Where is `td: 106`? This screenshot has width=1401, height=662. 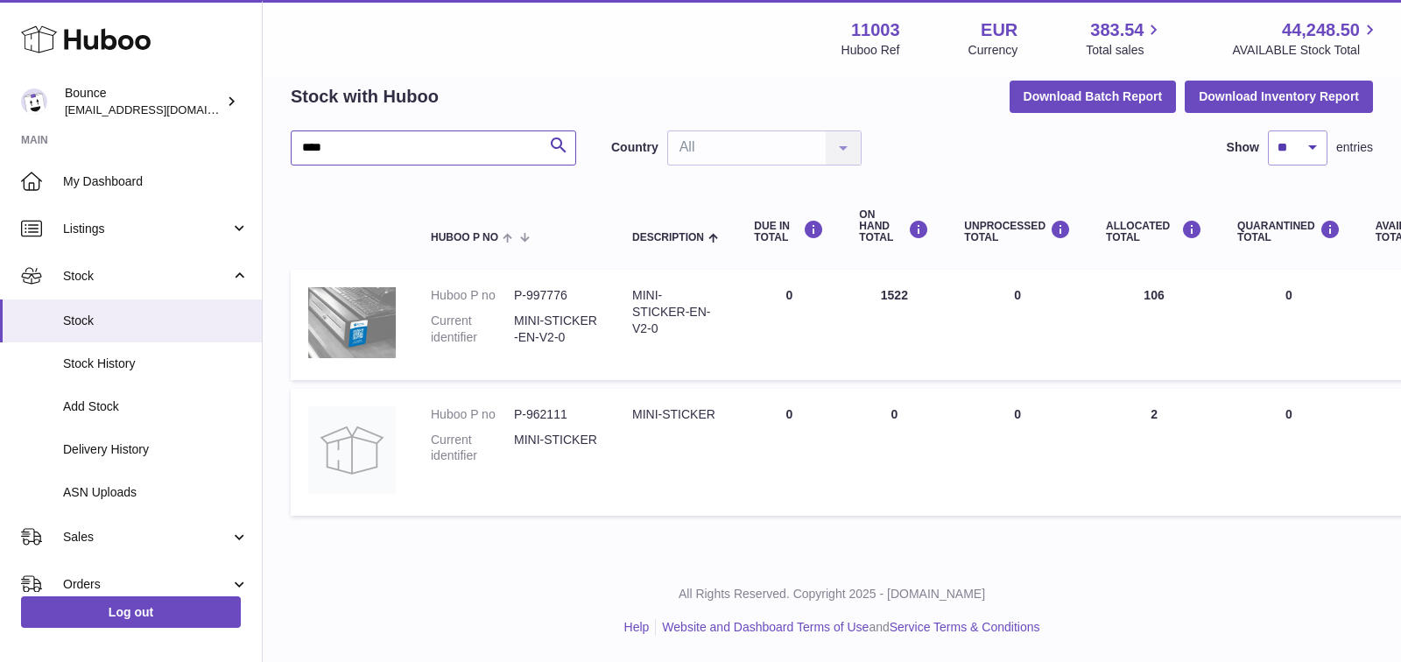
td: 106 is located at coordinates (1154, 325).